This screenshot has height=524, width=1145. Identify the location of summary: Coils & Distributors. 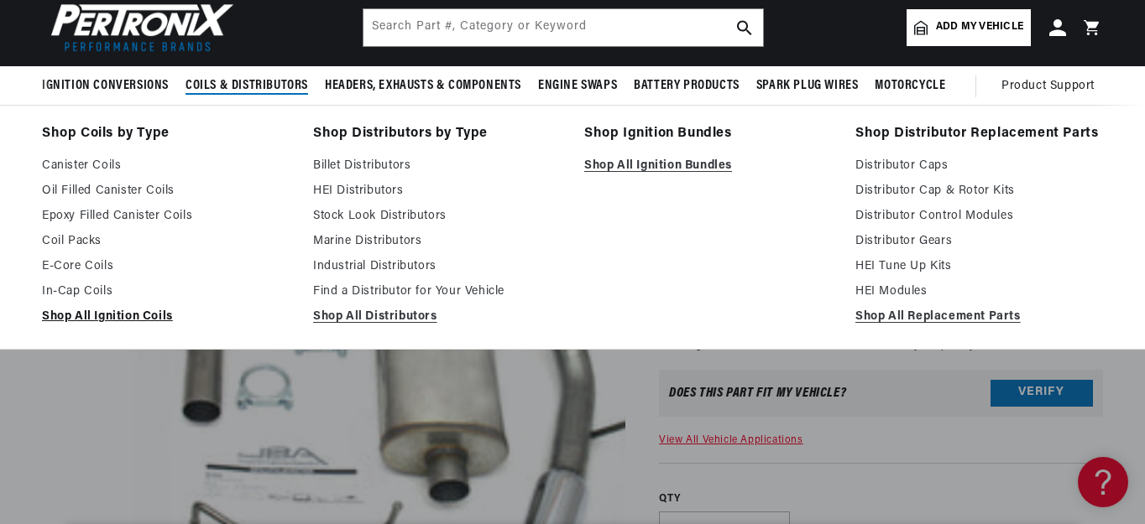
(247, 86).